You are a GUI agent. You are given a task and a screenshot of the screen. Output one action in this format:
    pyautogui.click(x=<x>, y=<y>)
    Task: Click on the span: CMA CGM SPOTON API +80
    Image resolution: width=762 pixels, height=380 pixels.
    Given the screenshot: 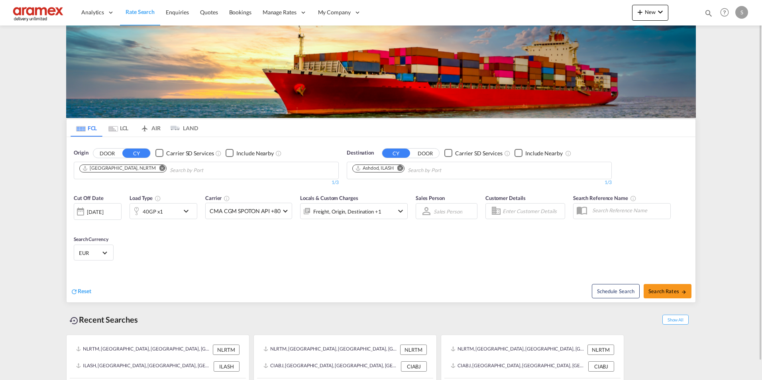 What is the action you would take?
    pyautogui.click(x=245, y=211)
    